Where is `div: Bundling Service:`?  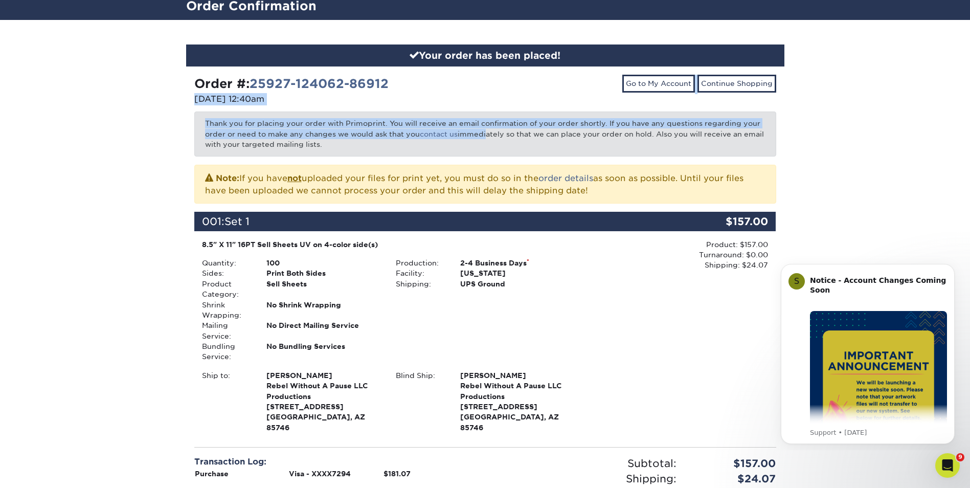 div: Bundling Service: is located at coordinates (226, 351).